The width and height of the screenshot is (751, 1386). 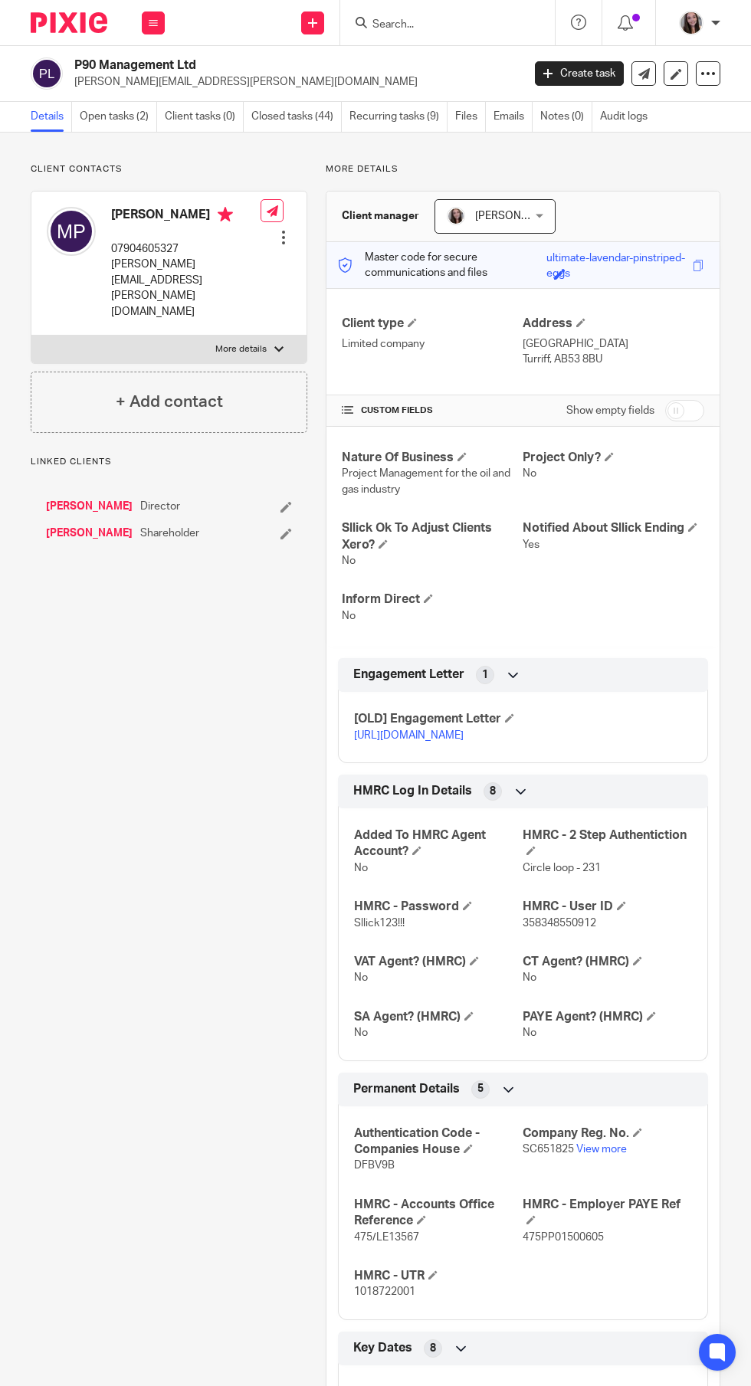 What do you see at coordinates (613, 457) in the screenshot?
I see `h4: Project Only?` at bounding box center [613, 457].